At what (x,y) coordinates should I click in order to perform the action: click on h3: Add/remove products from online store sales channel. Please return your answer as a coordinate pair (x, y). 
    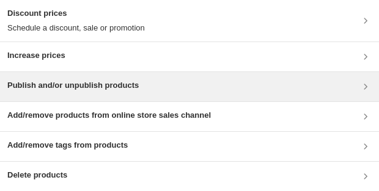
    Looking at the image, I should click on (109, 116).